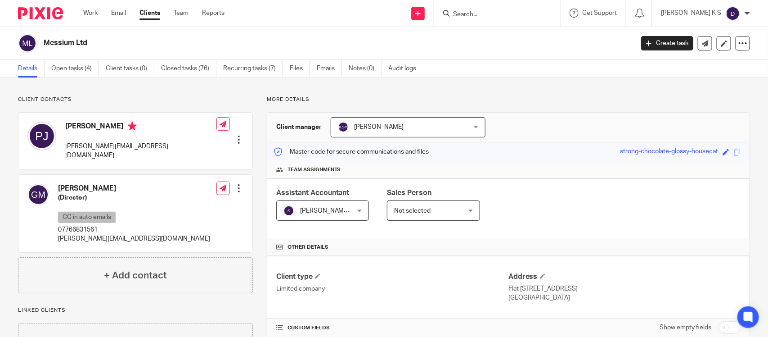 Image resolution: width=768 pixels, height=337 pixels. What do you see at coordinates (392, 328) in the screenshot?
I see `h4: CUSTOM FIELDS` at bounding box center [392, 328].